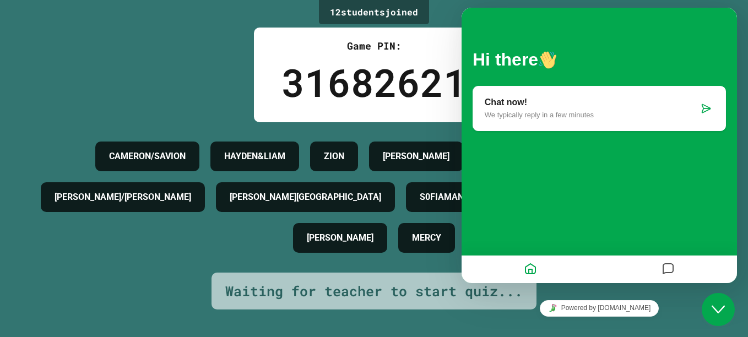 This screenshot has height=337, width=748. I want to click on div: Waiting for teacher to start quiz..., so click(374, 291).